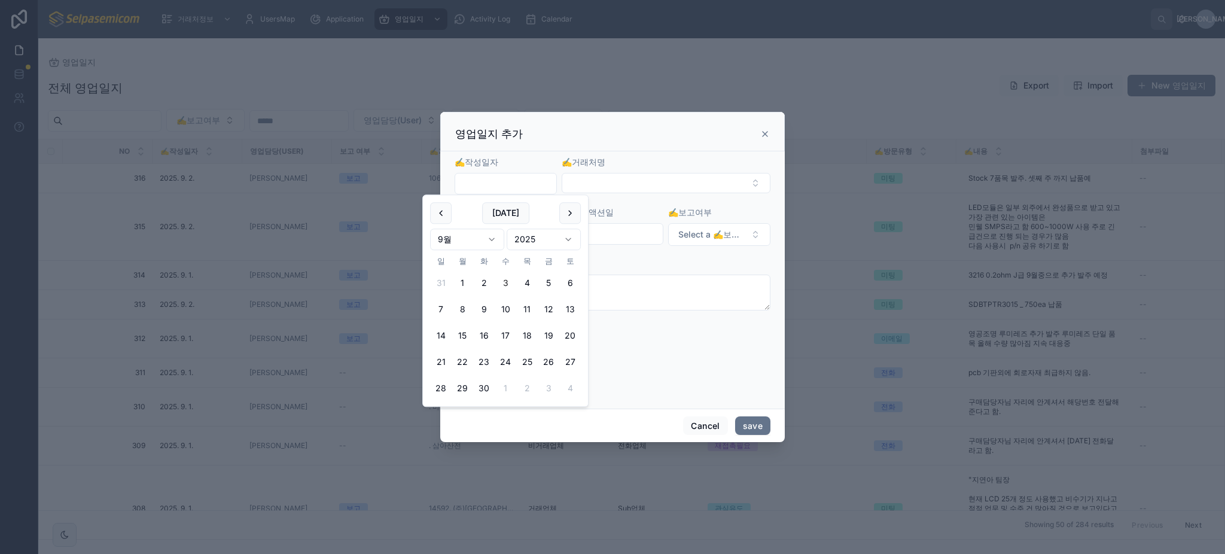 This screenshot has height=554, width=1225. What do you see at coordinates (484, 363) in the screenshot?
I see `button: 2025년 9월 23일 화요일` at bounding box center [484, 363].